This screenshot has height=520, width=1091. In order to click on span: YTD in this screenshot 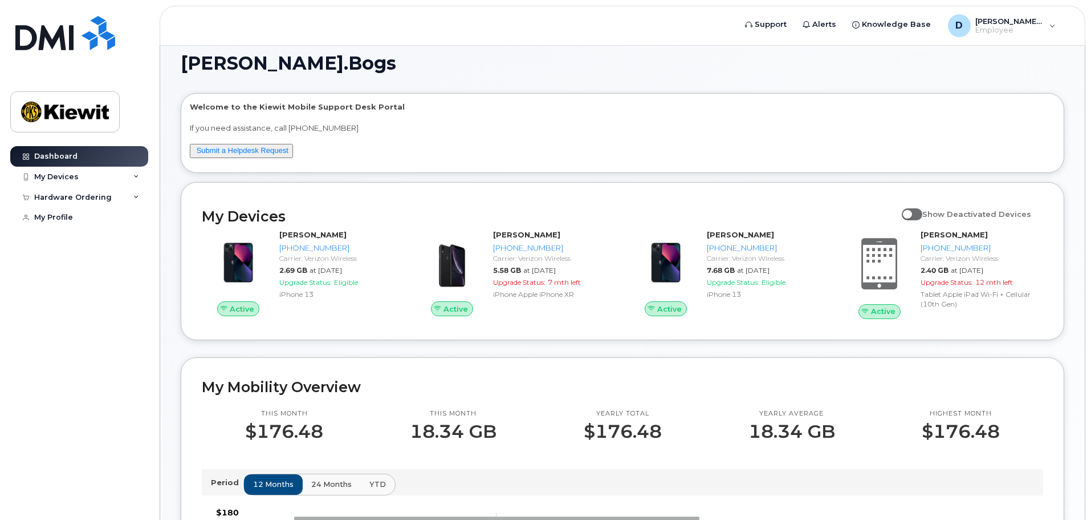, I will do `click(378, 484)`.